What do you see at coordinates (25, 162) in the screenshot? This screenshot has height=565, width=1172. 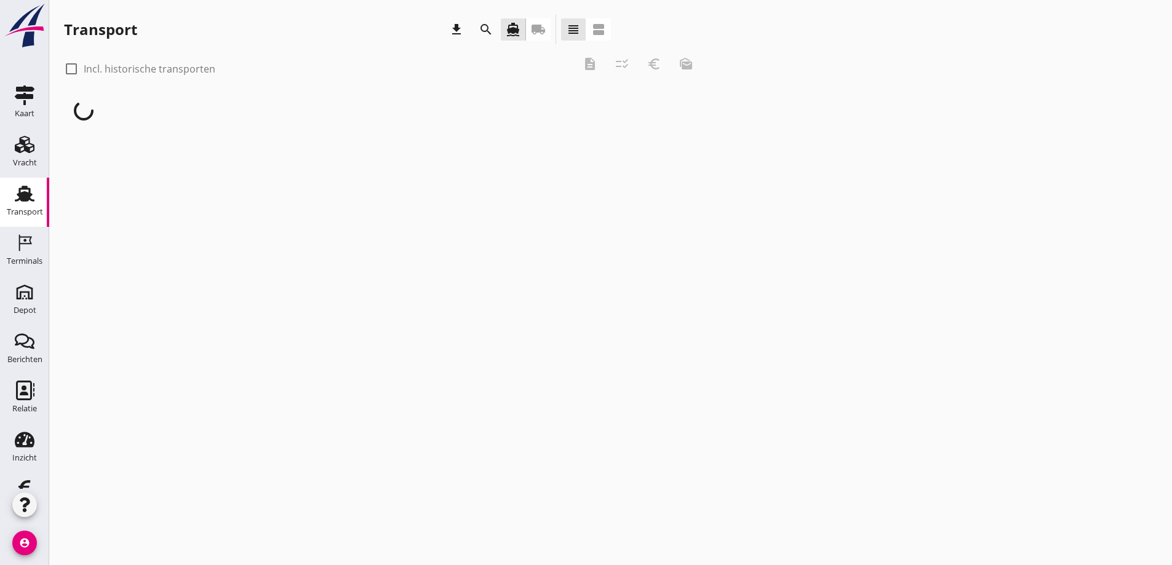 I see `div: Vracht` at bounding box center [25, 162].